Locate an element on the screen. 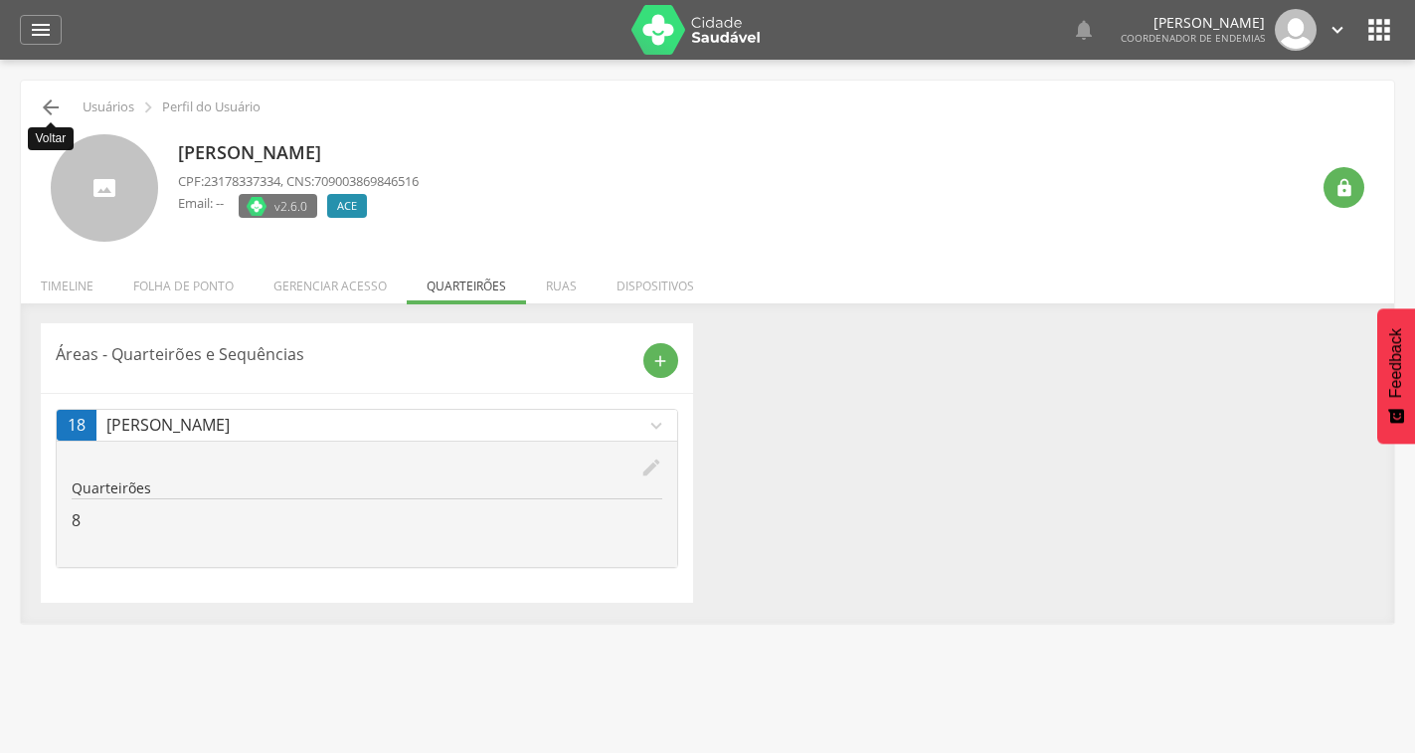  i: edit is located at coordinates (651, 467).